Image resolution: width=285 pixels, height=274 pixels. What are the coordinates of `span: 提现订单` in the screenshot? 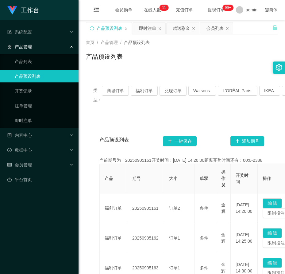 It's located at (216, 10).